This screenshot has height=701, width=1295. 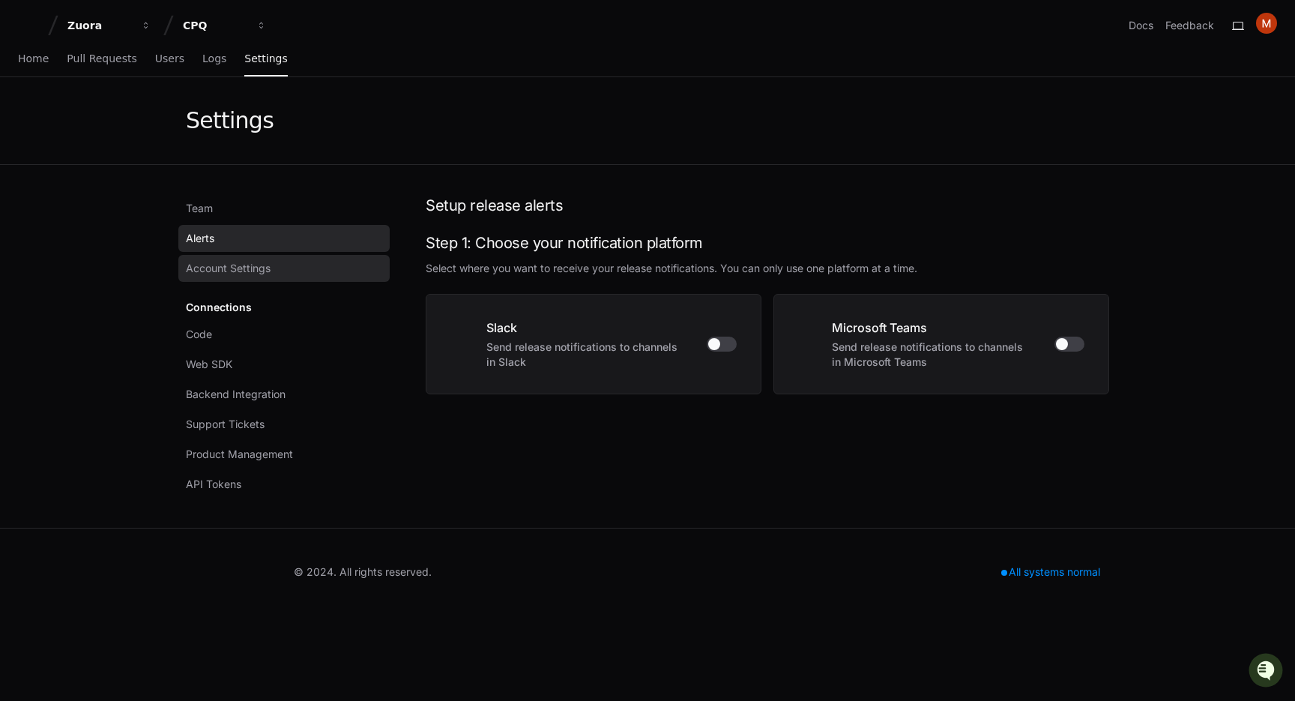 What do you see at coordinates (144, 72) in the screenshot?
I see `div: Welcome` at bounding box center [144, 72].